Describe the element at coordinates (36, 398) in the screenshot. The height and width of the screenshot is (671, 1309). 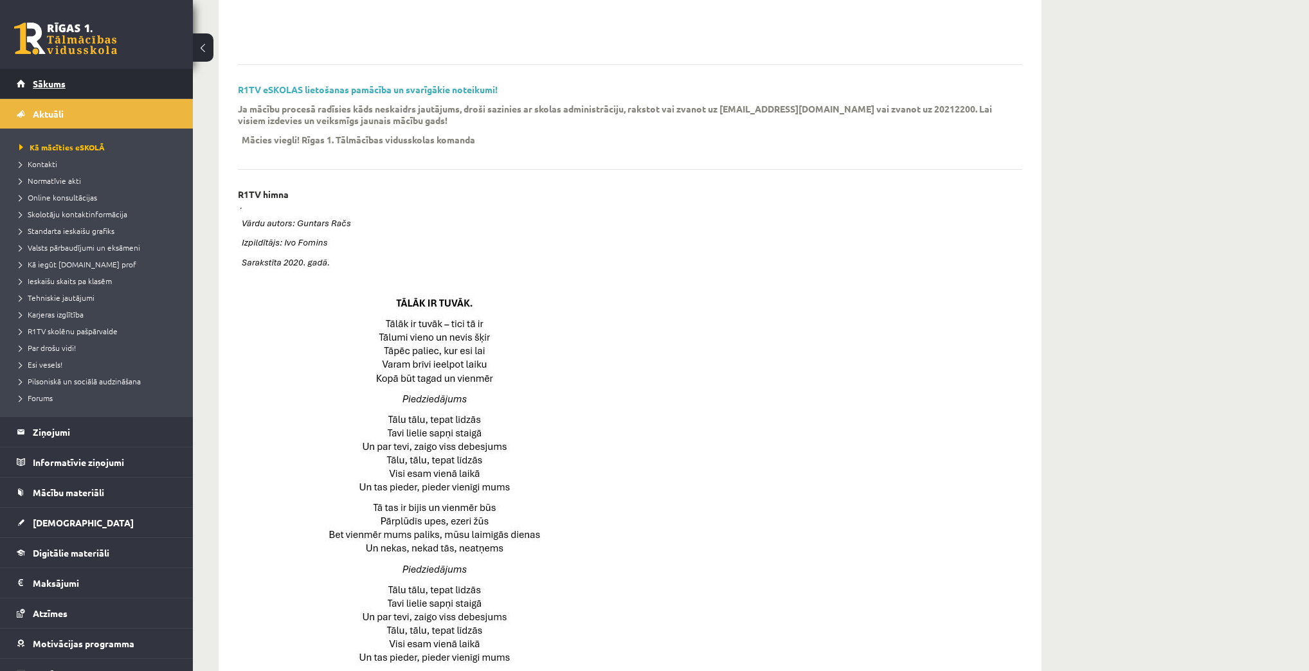
I see `span: Forums` at that location.